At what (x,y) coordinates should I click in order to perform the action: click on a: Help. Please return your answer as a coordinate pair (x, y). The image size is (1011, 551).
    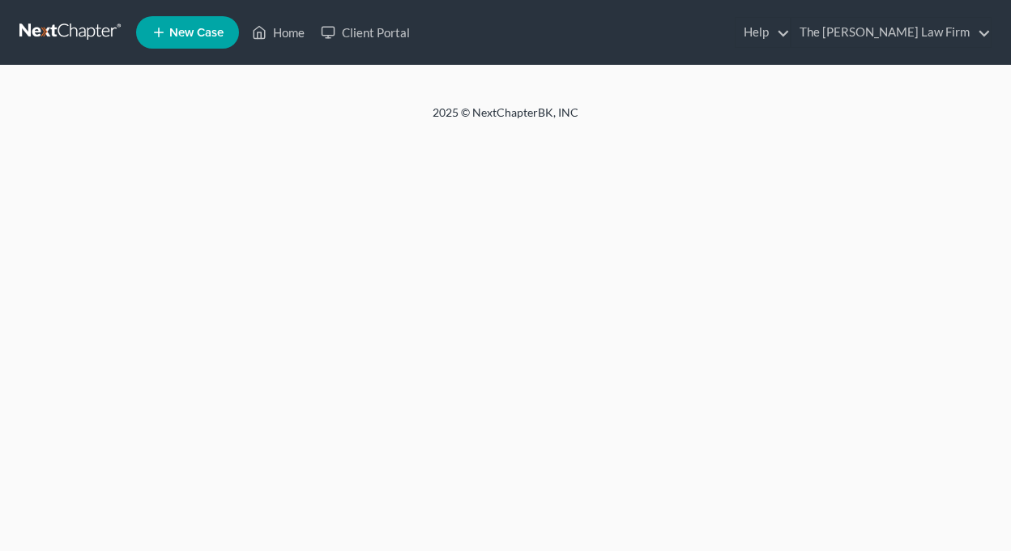
    Looking at the image, I should click on (762, 32).